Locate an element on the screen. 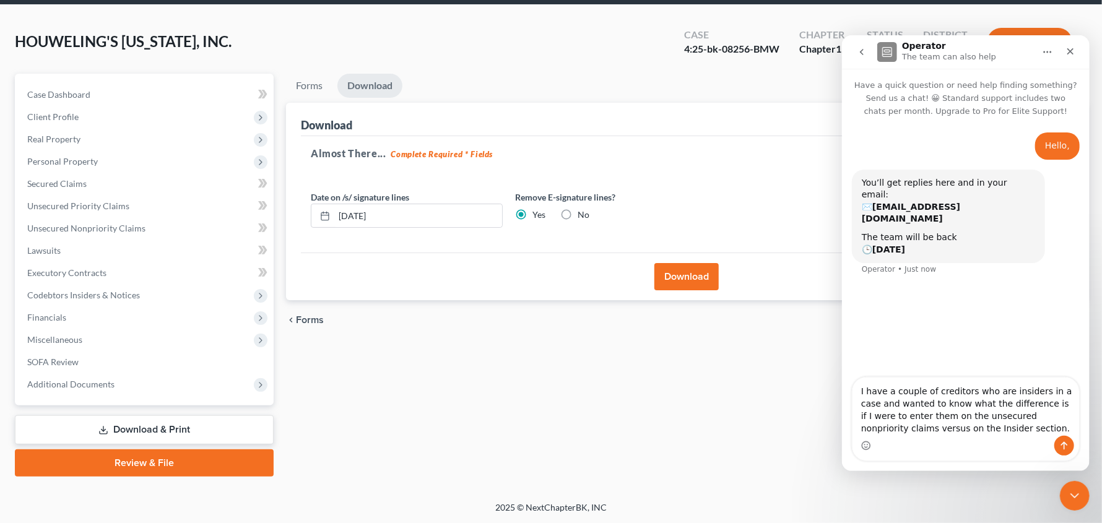 The image size is (1102, 523). button: Send a message… is located at coordinates (222, 410).